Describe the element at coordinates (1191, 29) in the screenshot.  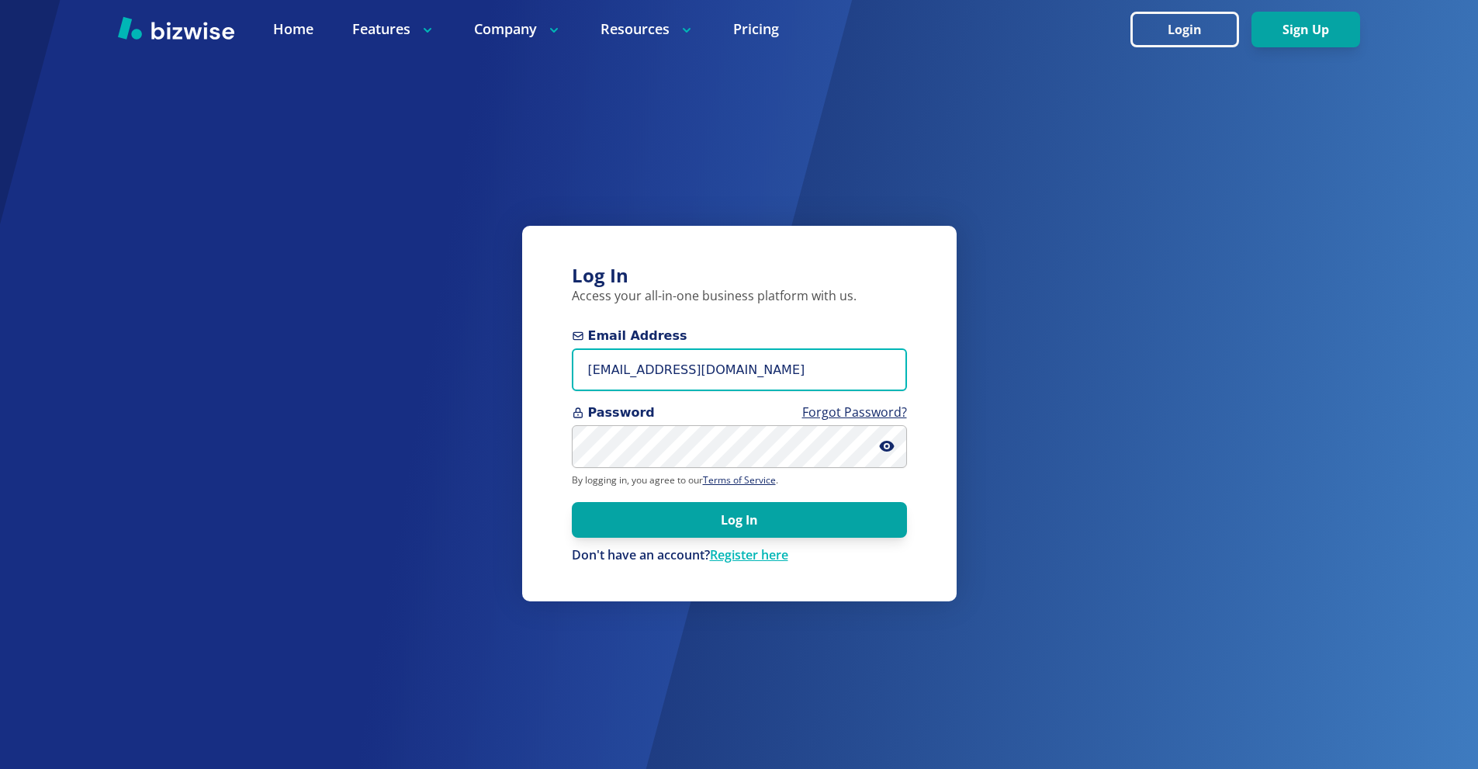
I see `a: Login` at that location.